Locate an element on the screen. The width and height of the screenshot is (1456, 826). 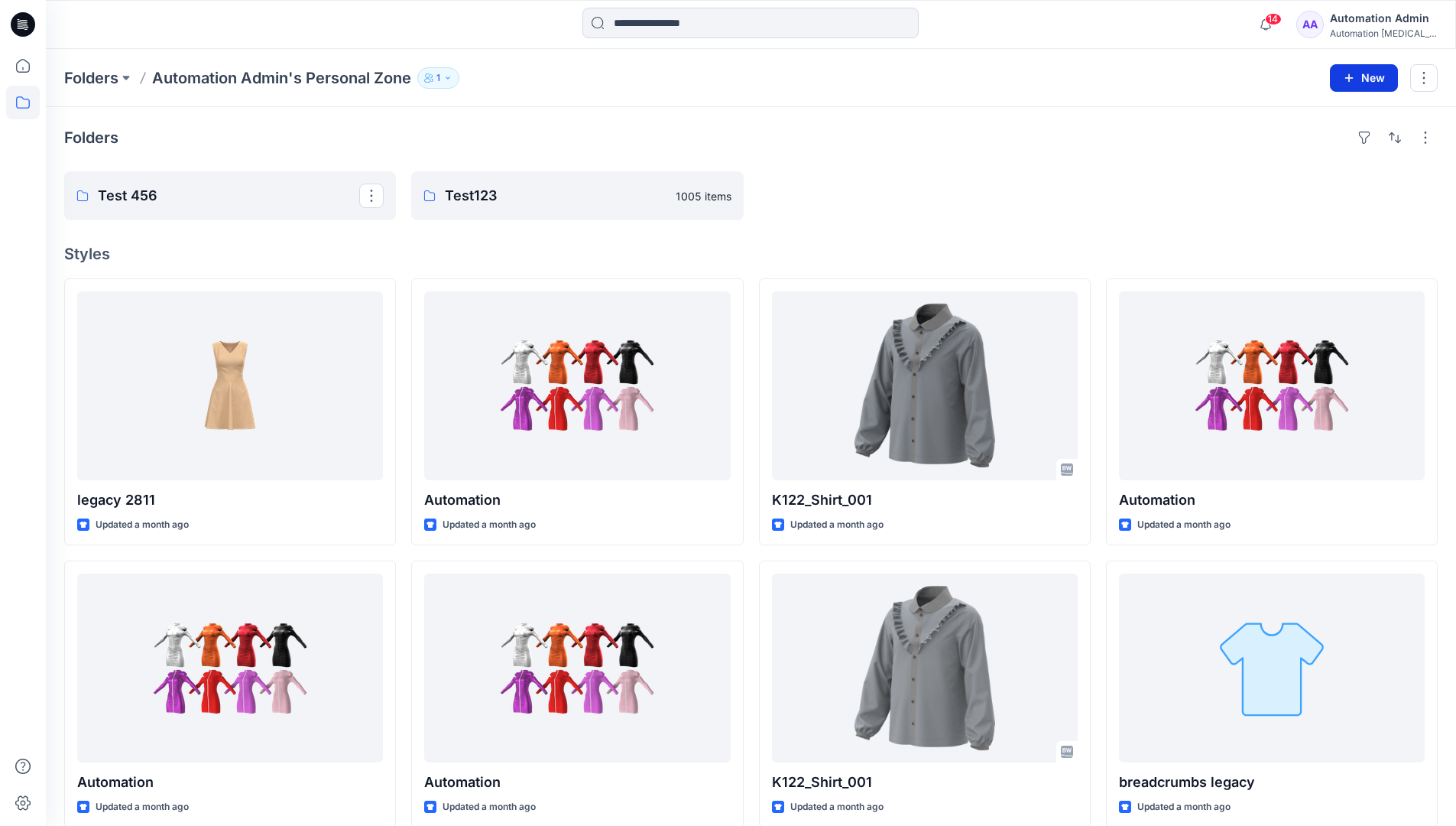
span: 14 is located at coordinates (1273, 19).